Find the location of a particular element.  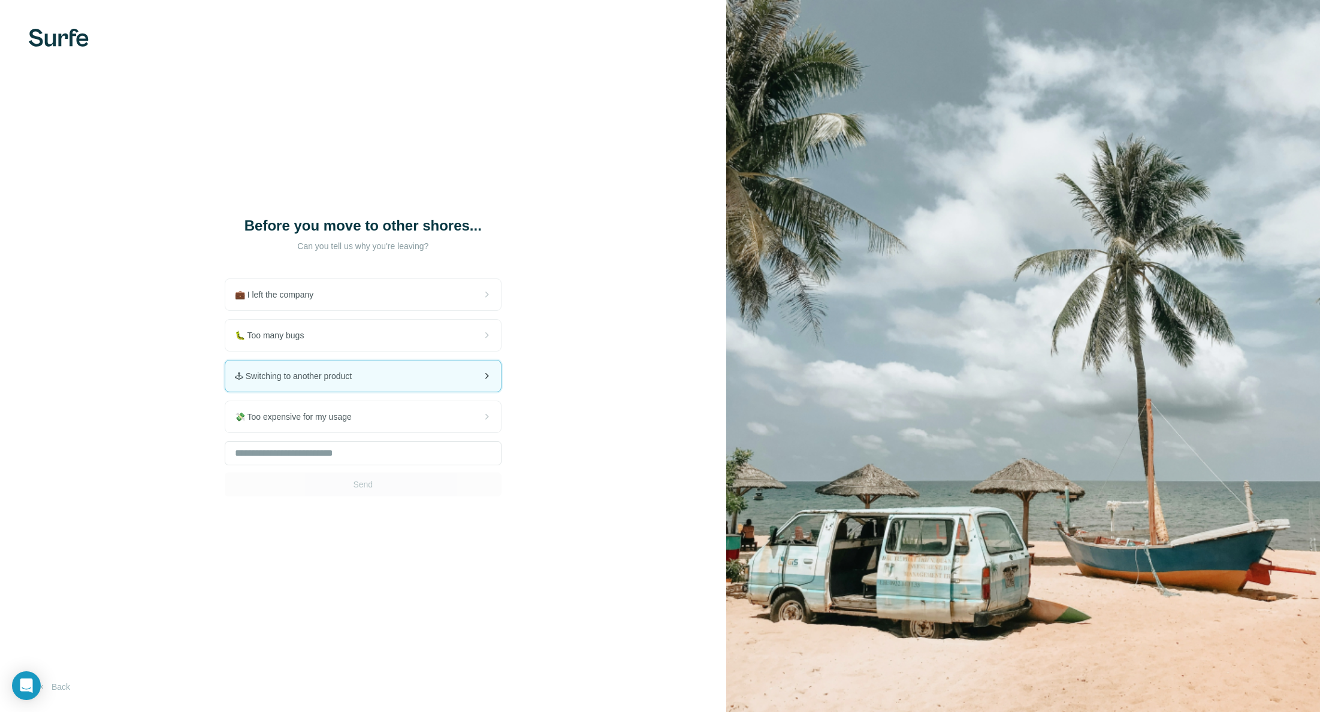

img: Surfe's logo is located at coordinates (59, 38).